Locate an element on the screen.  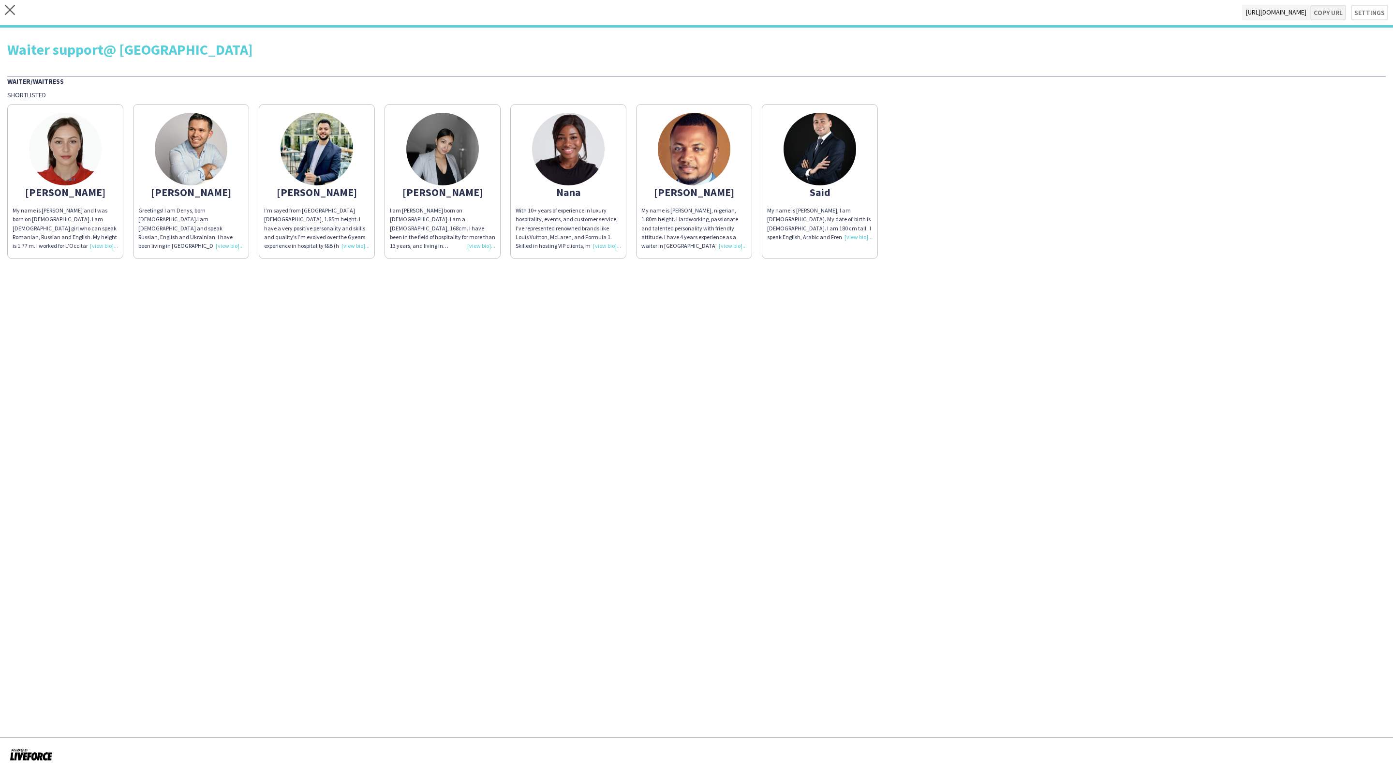
div: Shortlisted is located at coordinates (697, 95).